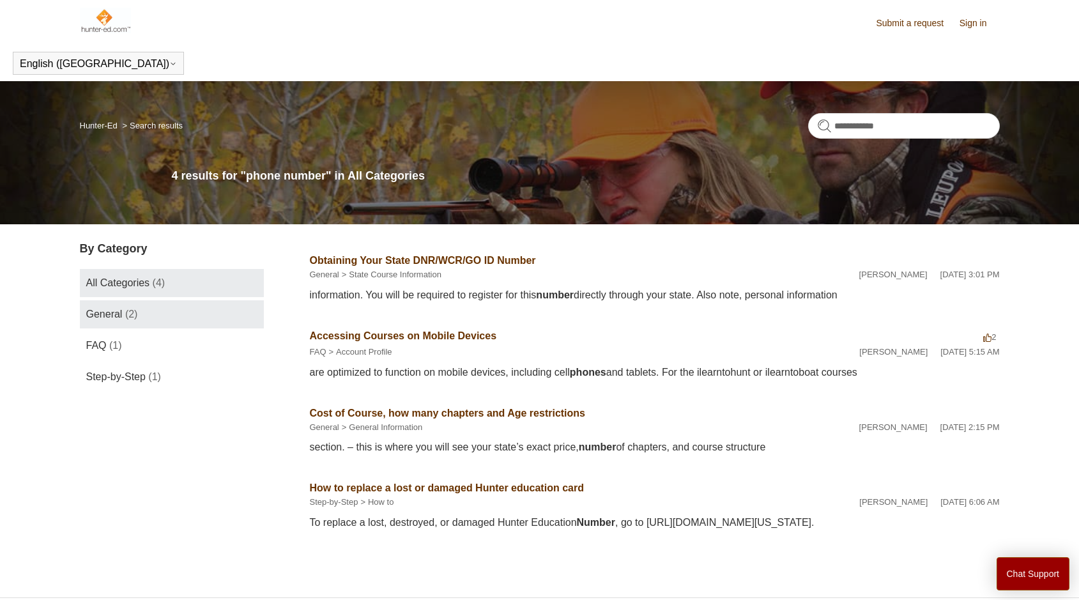  Describe the element at coordinates (970, 274) in the screenshot. I see `time: 02/12/2024, 15:01` at that location.